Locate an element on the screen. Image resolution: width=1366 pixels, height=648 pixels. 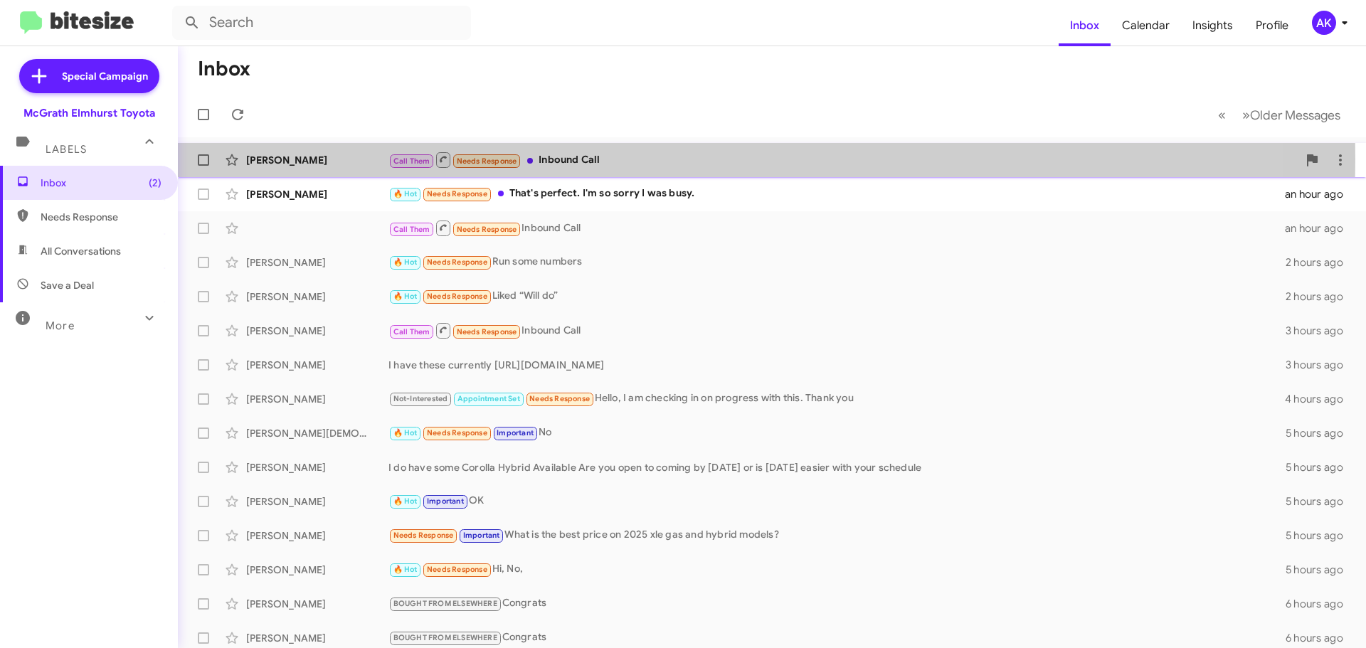
button: Previous is located at coordinates (1222, 115).